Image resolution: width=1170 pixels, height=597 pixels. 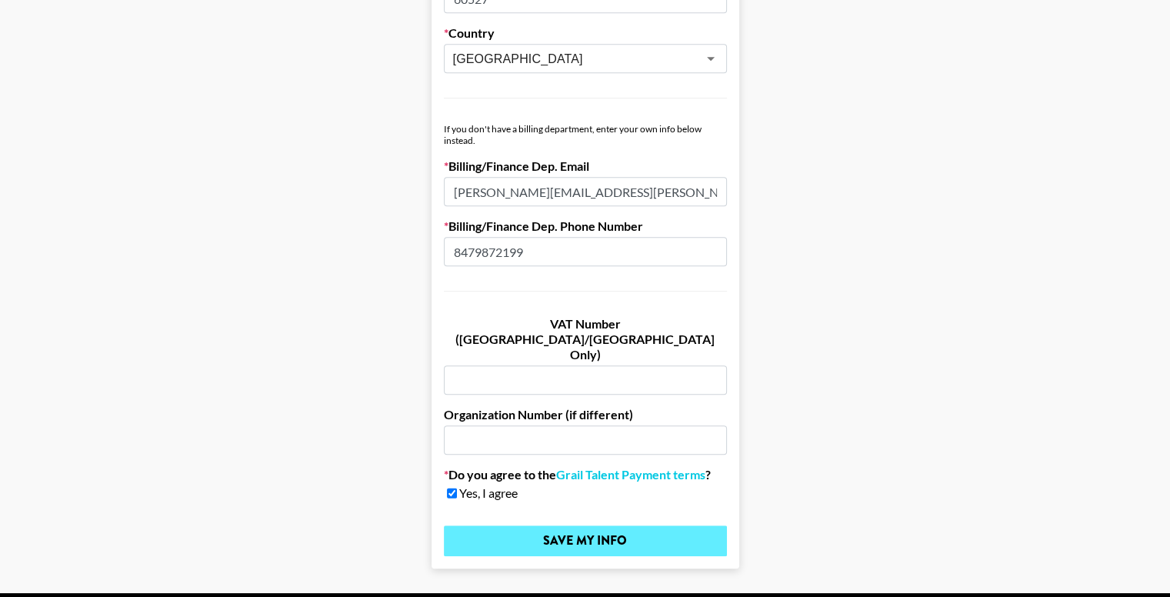 I want to click on span: Yes, I agree, so click(x=488, y=493).